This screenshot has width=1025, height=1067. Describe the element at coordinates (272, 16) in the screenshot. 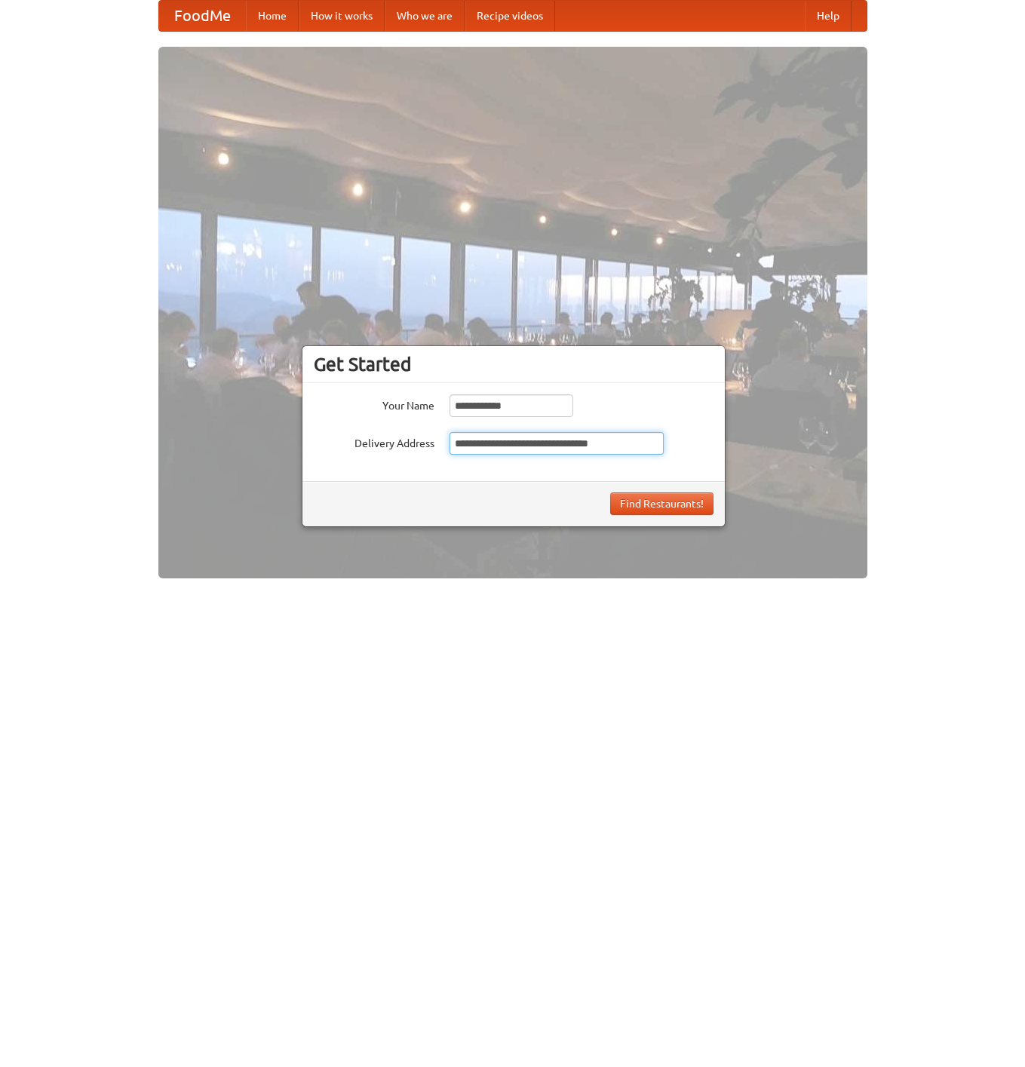

I see `a: Home` at that location.